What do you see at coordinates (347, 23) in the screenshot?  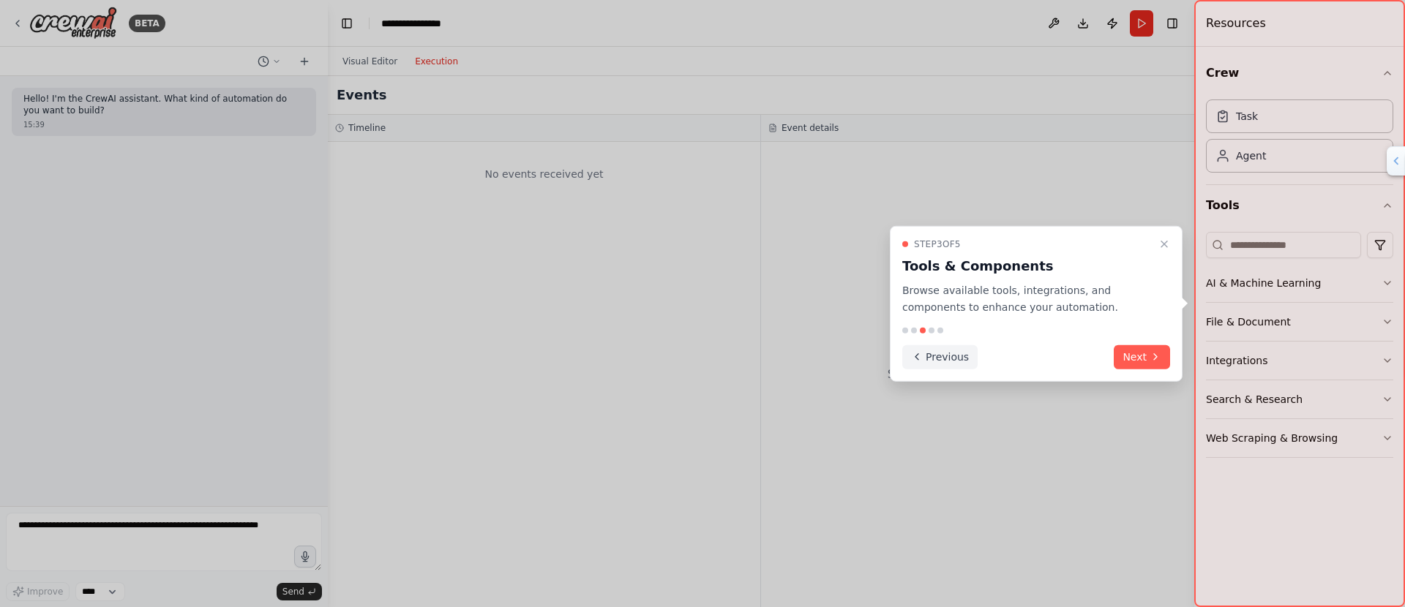 I see `button: Hide left sidebar` at bounding box center [347, 23].